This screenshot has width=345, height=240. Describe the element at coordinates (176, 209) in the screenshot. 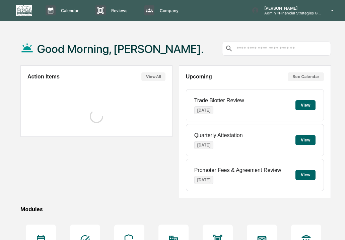

I see `div: Modules` at that location.